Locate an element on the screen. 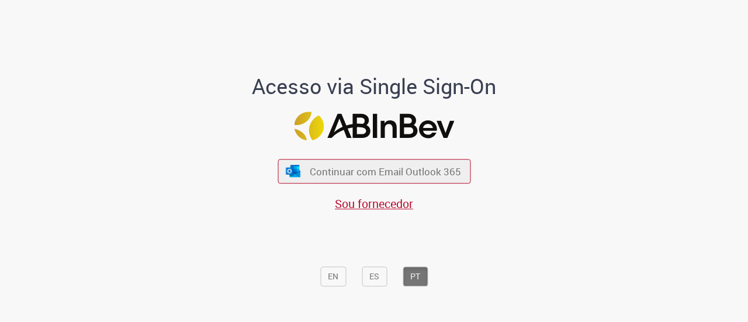 This screenshot has height=322, width=748. button: EN is located at coordinates (333, 276).